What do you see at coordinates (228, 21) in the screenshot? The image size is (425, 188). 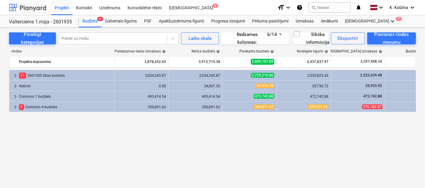 I see `div: Progresa ziņojumi` at bounding box center [228, 21].